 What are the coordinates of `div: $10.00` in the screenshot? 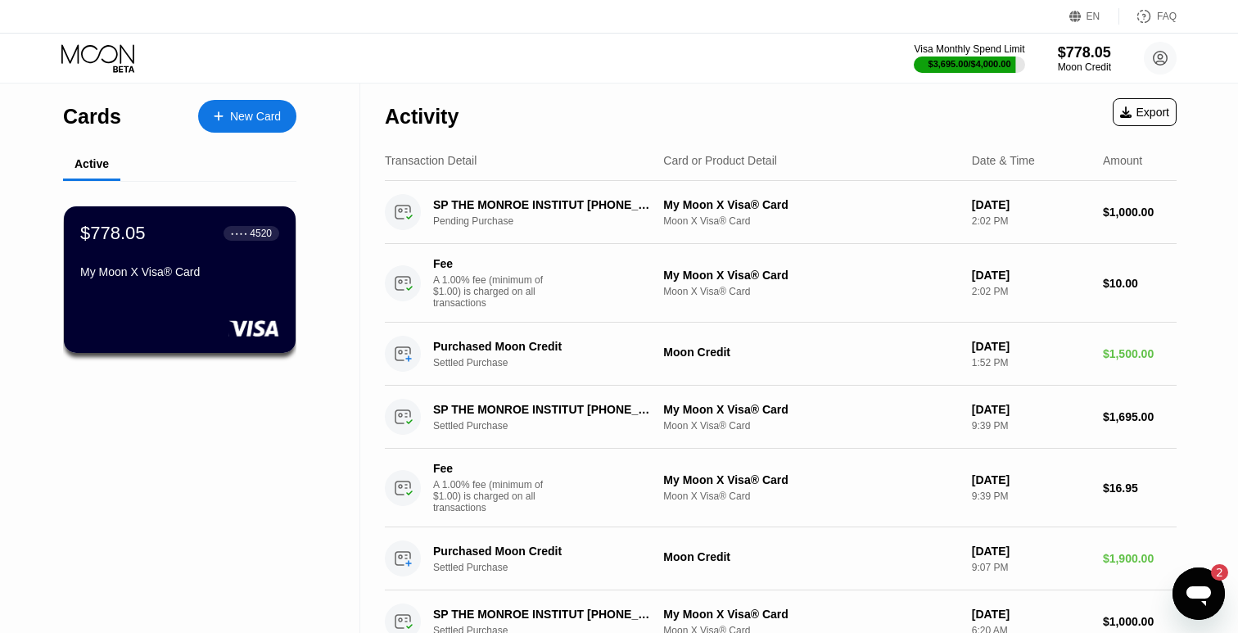 It's located at (1140, 283).